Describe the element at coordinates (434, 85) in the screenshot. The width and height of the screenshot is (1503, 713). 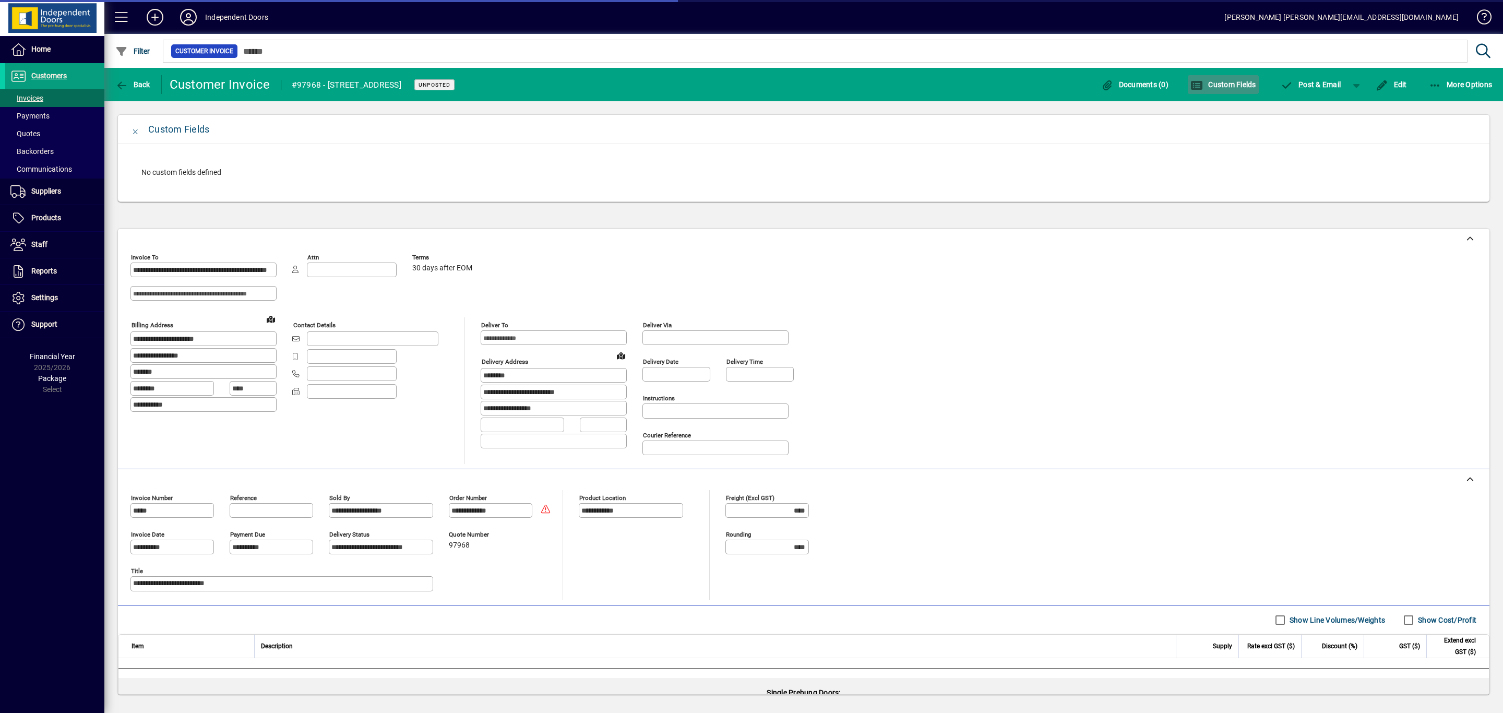
I see `span: Unposted` at that location.